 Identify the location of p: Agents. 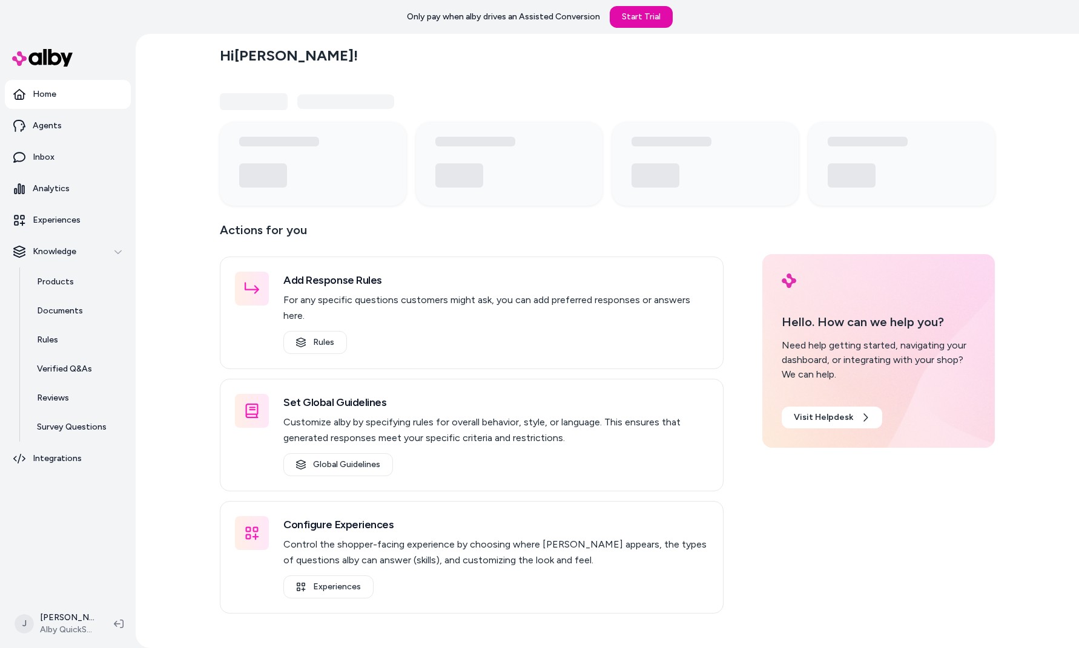
(47, 126).